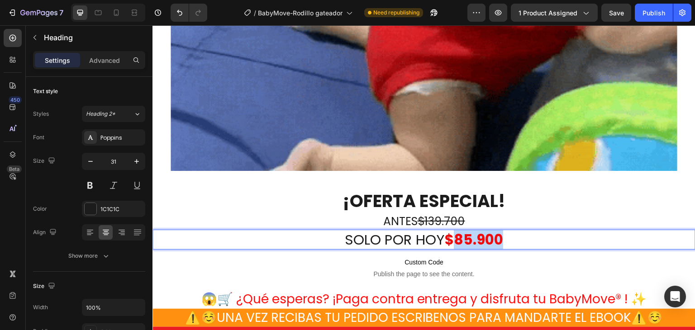 The width and height of the screenshot is (695, 330). I want to click on button: 7, so click(35, 13).